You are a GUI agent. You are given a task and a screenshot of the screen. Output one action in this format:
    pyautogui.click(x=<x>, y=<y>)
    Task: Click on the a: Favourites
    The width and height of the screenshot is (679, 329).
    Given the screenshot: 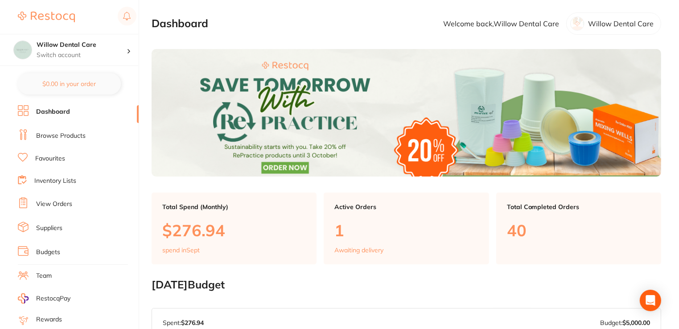 What is the action you would take?
    pyautogui.click(x=50, y=159)
    